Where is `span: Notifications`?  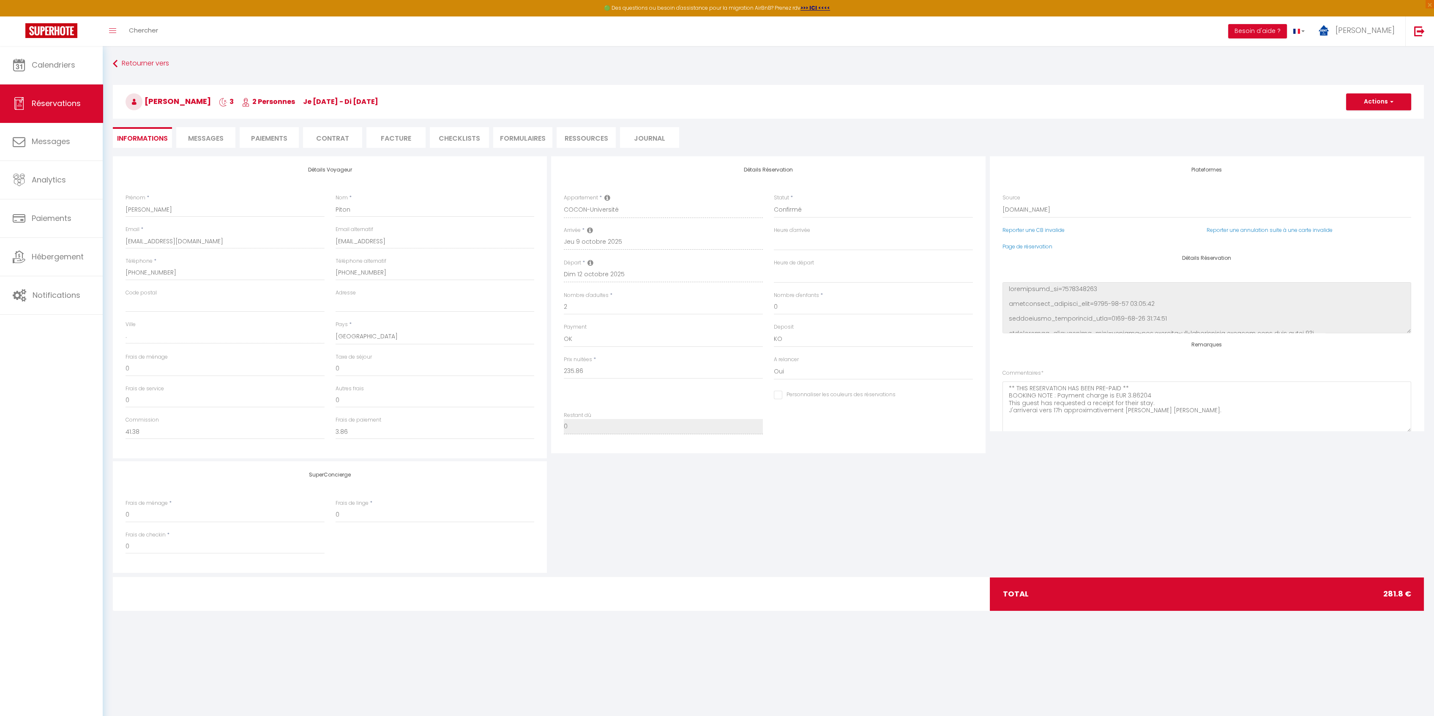
span: Notifications is located at coordinates (56, 295).